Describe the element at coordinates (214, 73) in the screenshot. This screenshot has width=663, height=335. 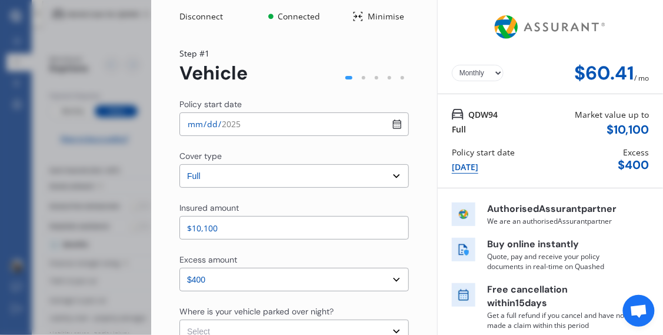
I see `div: Vehicle` at that location.